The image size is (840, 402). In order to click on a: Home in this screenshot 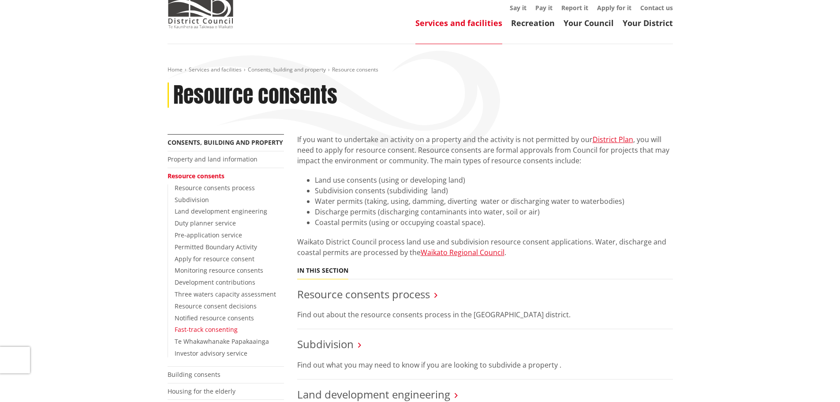, I will do `click(175, 69)`.